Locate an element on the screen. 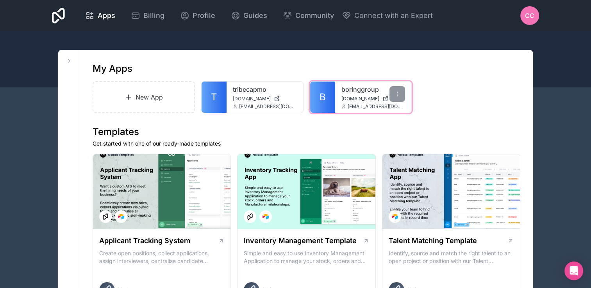 This screenshot has width=591, height=288. a: Profile is located at coordinates (198, 16).